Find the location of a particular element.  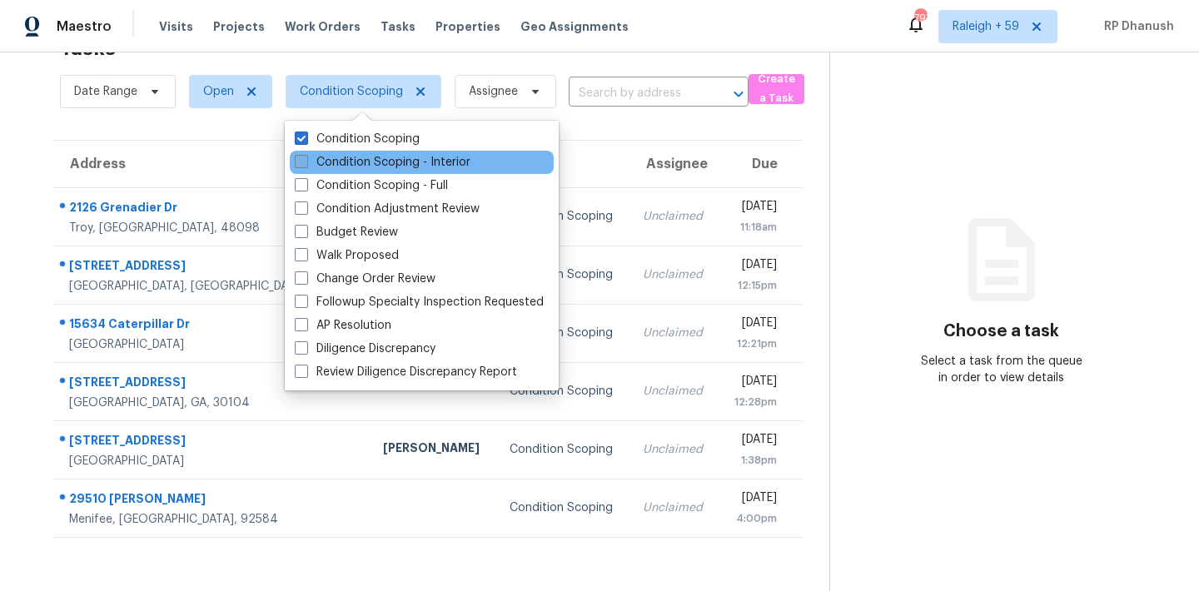

div: Select a task from the queue in order to view details is located at coordinates (1001, 370).